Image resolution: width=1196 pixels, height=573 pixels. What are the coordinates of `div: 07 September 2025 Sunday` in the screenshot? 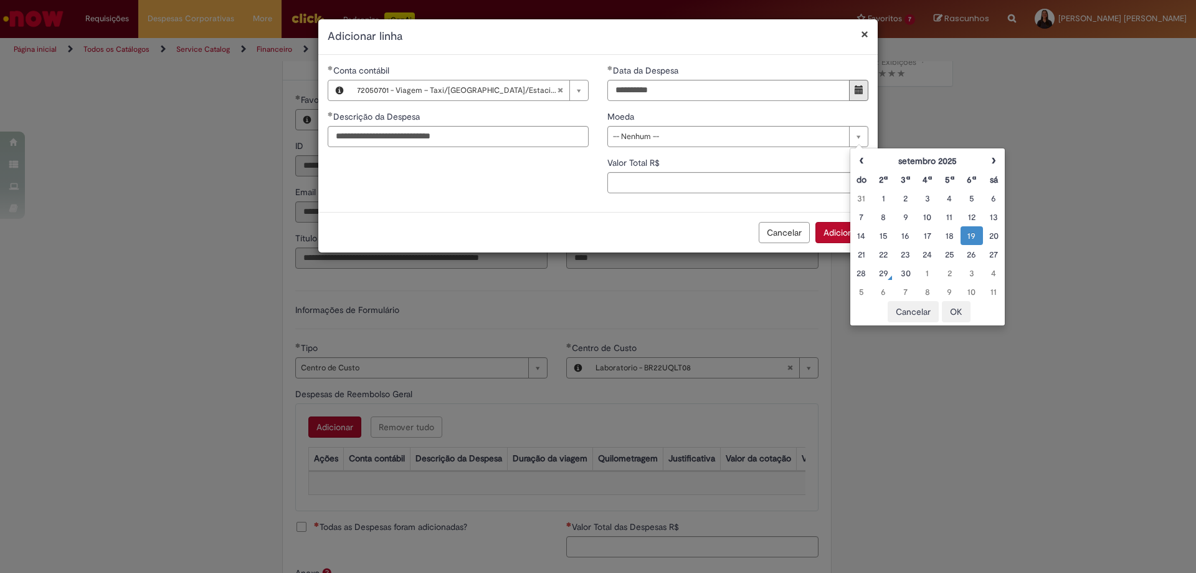 It's located at (861, 217).